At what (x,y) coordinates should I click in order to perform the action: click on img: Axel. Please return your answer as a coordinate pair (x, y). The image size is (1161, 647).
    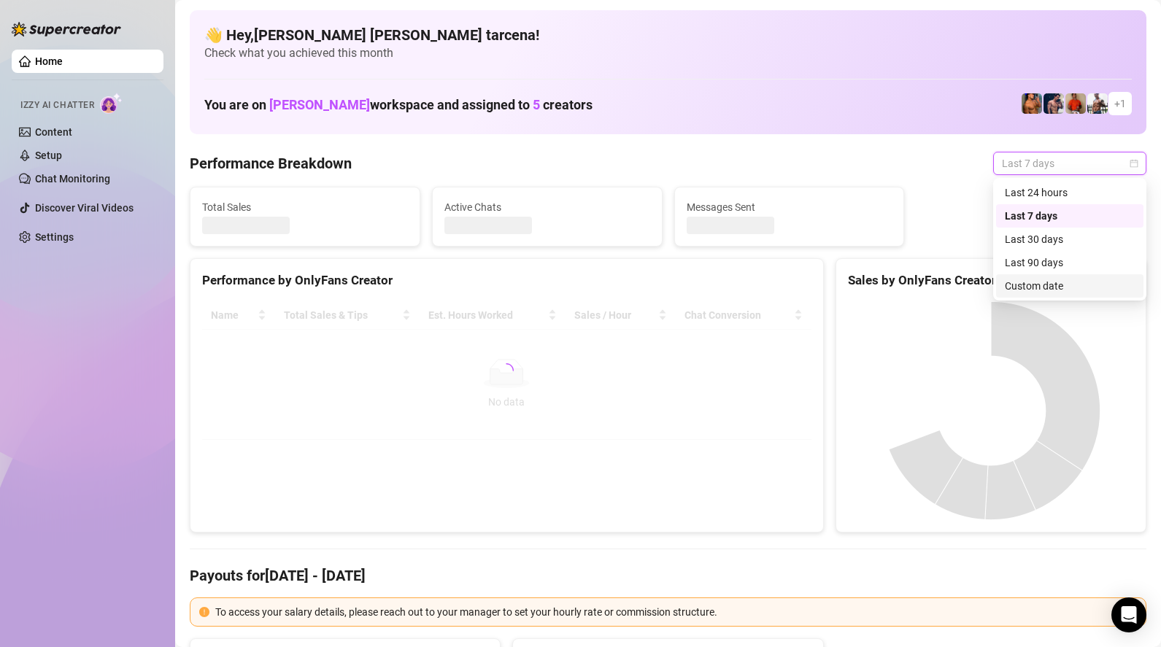
    Looking at the image, I should click on (1054, 104).